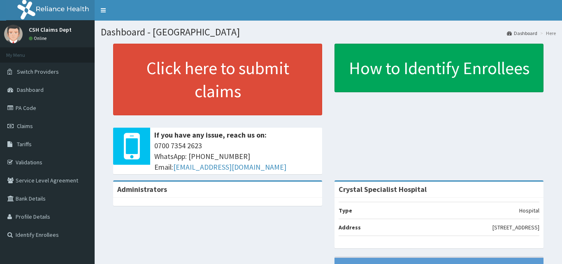  I want to click on span: Dashboard, so click(30, 90).